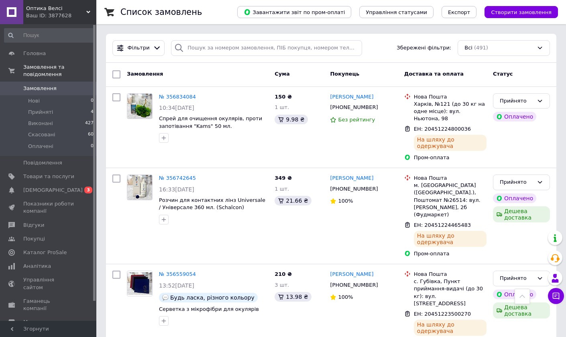 Image resolution: width=566 pixels, height=337 pixels. I want to click on span: Оптика Велсі, so click(56, 8).